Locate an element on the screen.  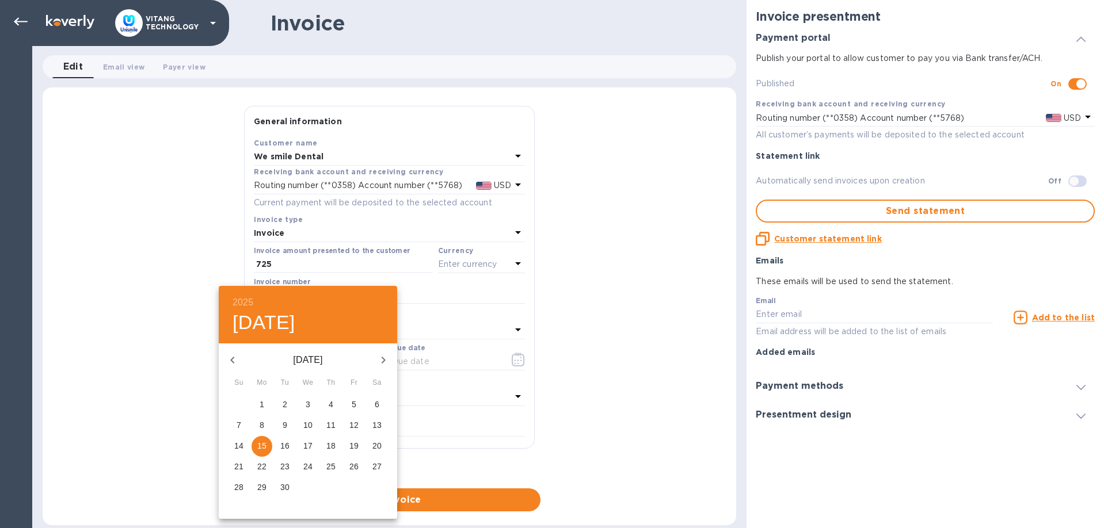
button: 28 is located at coordinates (239, 488).